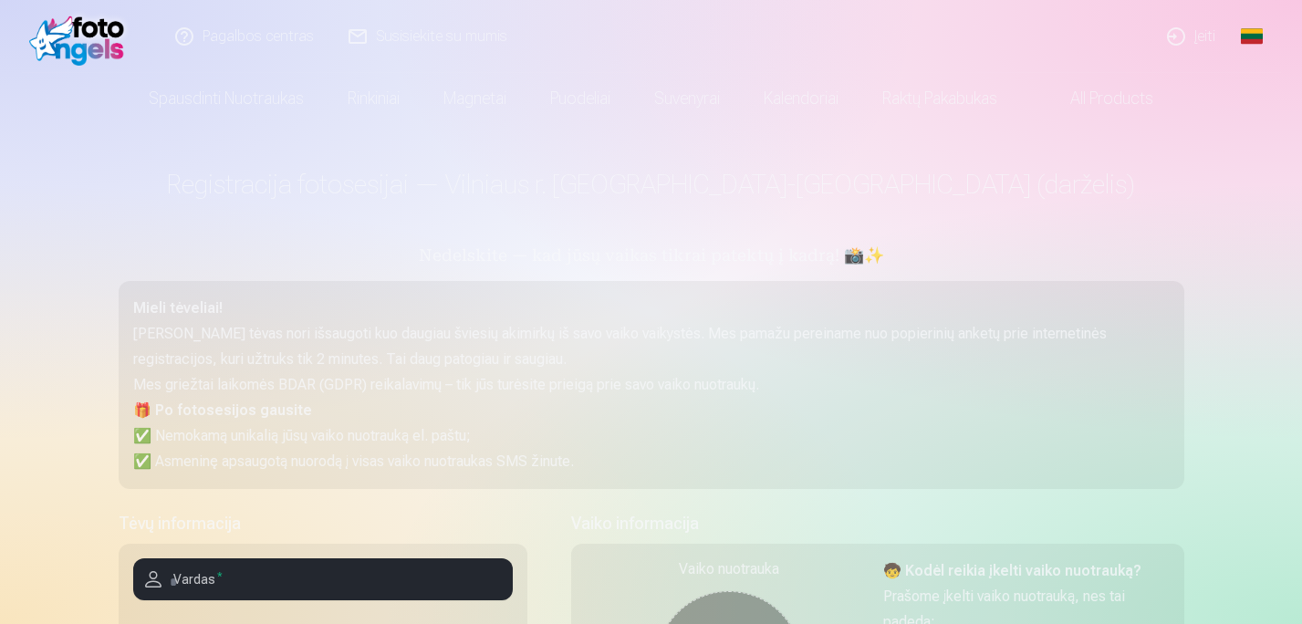  Describe the element at coordinates (178, 307) in the screenshot. I see `strong: Mieli tėveliai!` at that location.